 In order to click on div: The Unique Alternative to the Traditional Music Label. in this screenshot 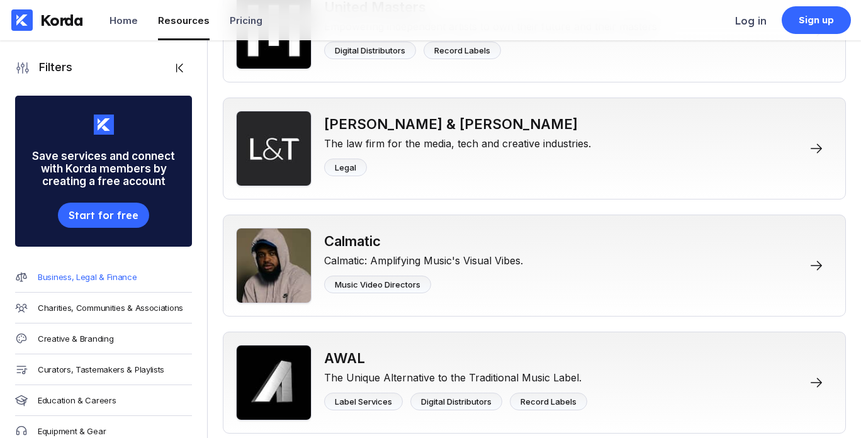, I will do `click(455, 375)`.